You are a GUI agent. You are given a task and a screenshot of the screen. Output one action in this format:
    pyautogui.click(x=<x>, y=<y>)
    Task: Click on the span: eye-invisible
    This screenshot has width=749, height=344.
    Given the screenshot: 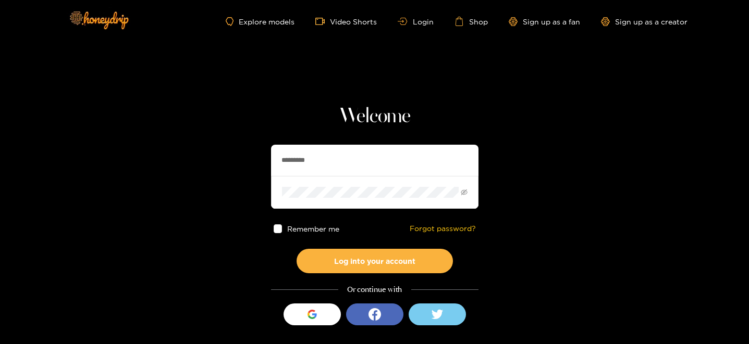 What is the action you would take?
    pyautogui.click(x=464, y=192)
    